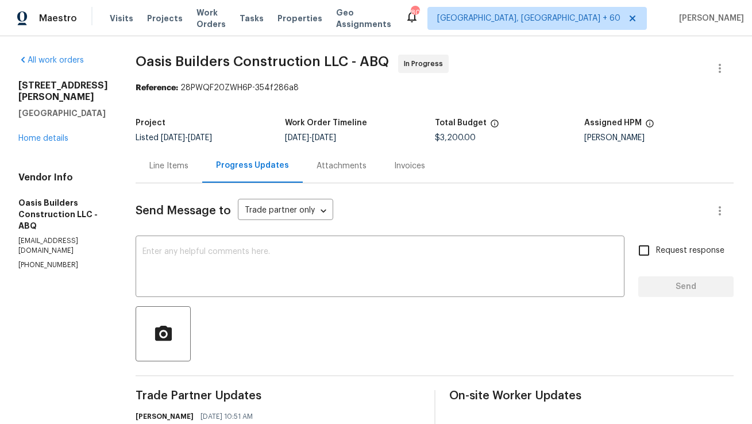 This screenshot has height=424, width=752. What do you see at coordinates (409, 166) in the screenshot?
I see `div: Invoices` at bounding box center [409, 166].